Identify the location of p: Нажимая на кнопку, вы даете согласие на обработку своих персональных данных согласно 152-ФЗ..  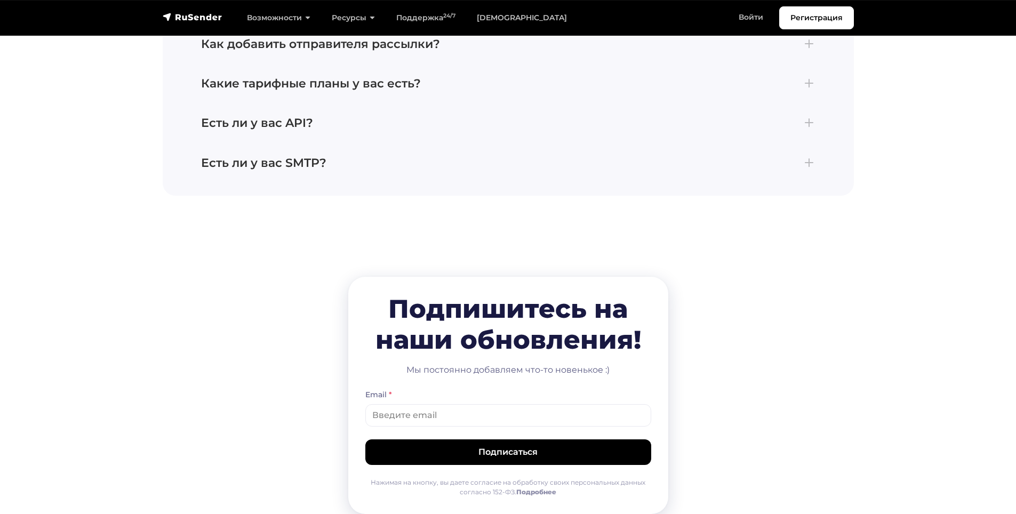
(508, 487).